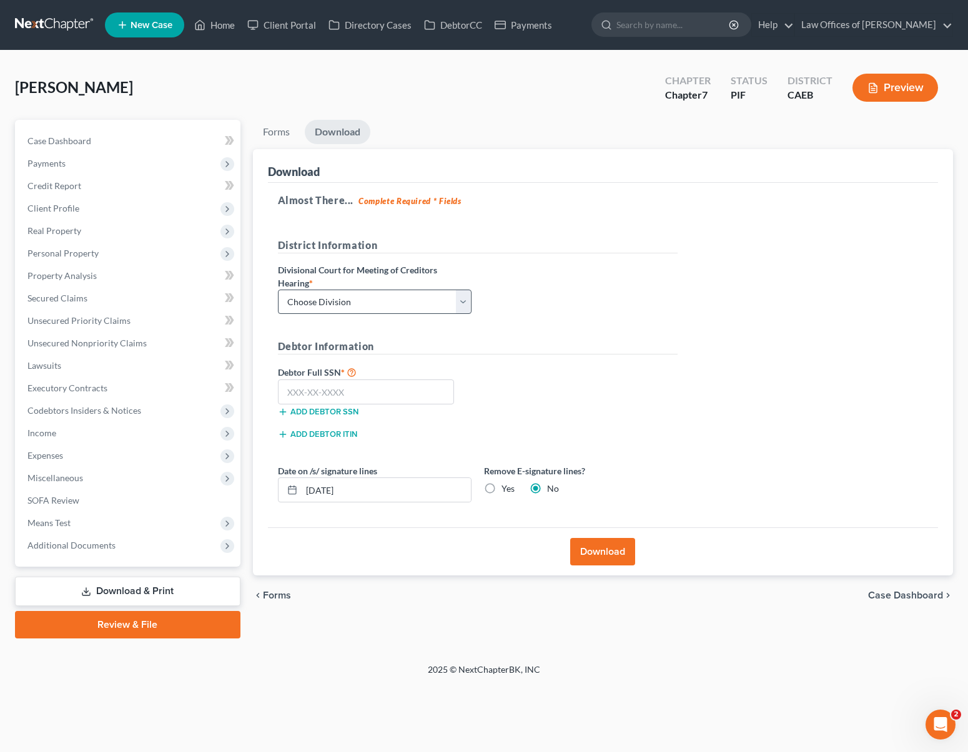 The height and width of the screenshot is (752, 968). Describe the element at coordinates (42, 433) in the screenshot. I see `span: Income` at that location.